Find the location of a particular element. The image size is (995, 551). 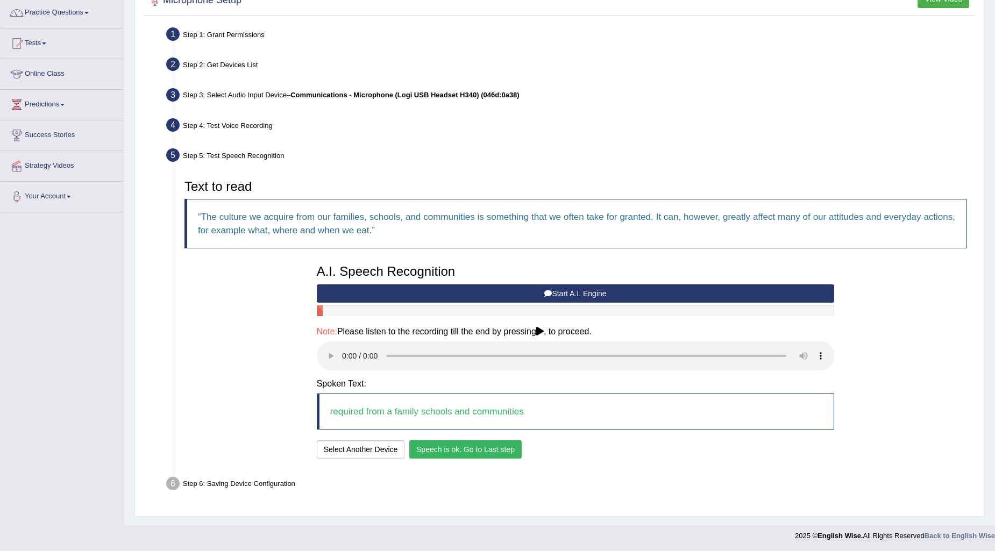

a: Predictions is located at coordinates (62, 103).